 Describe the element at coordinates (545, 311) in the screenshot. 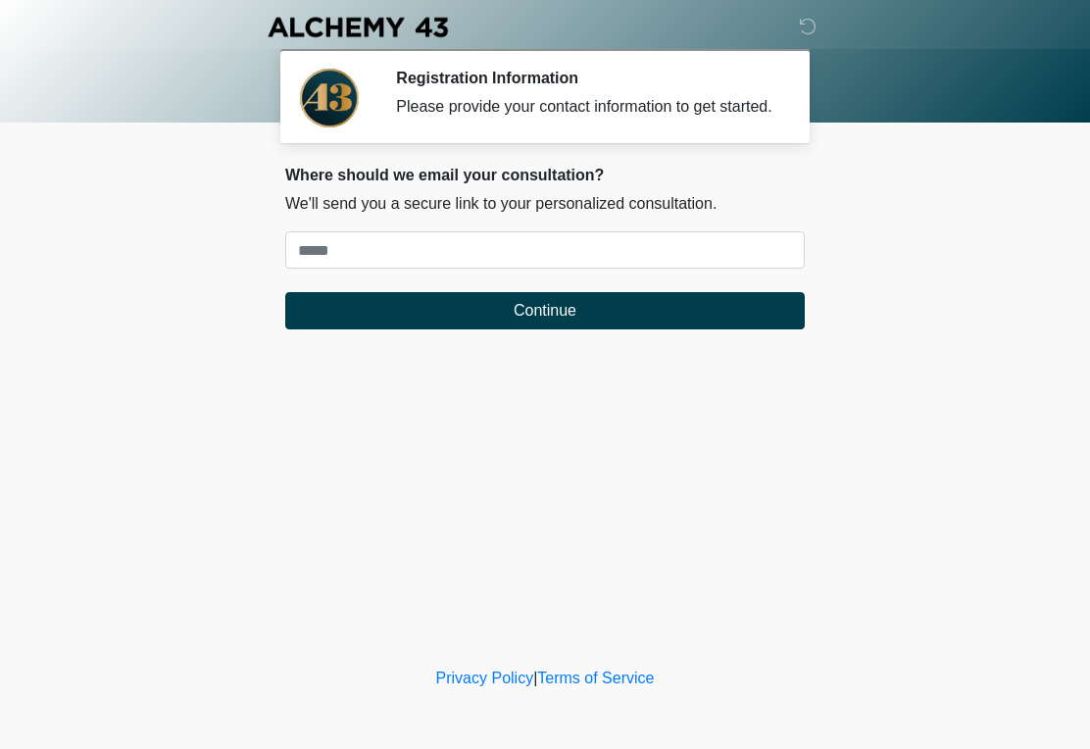

I see `button: Continue` at that location.